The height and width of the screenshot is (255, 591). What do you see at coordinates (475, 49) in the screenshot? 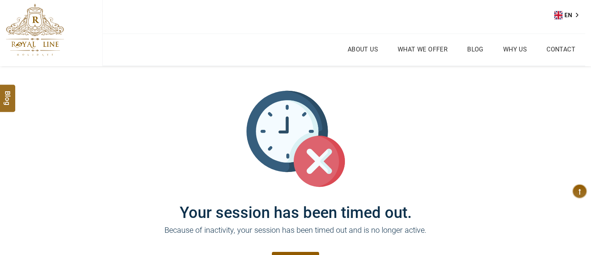
I see `a: Blog` at bounding box center [475, 49].